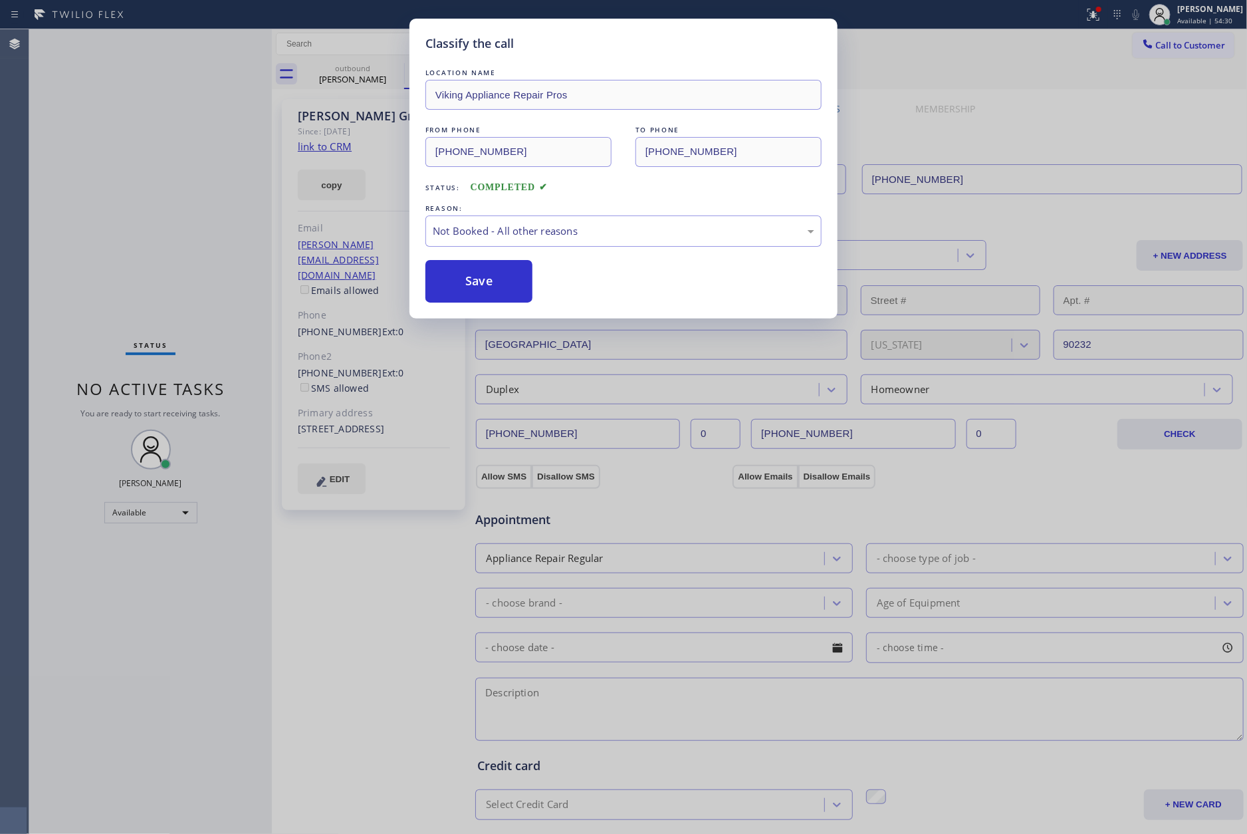 The height and width of the screenshot is (834, 1247). Describe the element at coordinates (479, 281) in the screenshot. I see `button: Save` at that location.